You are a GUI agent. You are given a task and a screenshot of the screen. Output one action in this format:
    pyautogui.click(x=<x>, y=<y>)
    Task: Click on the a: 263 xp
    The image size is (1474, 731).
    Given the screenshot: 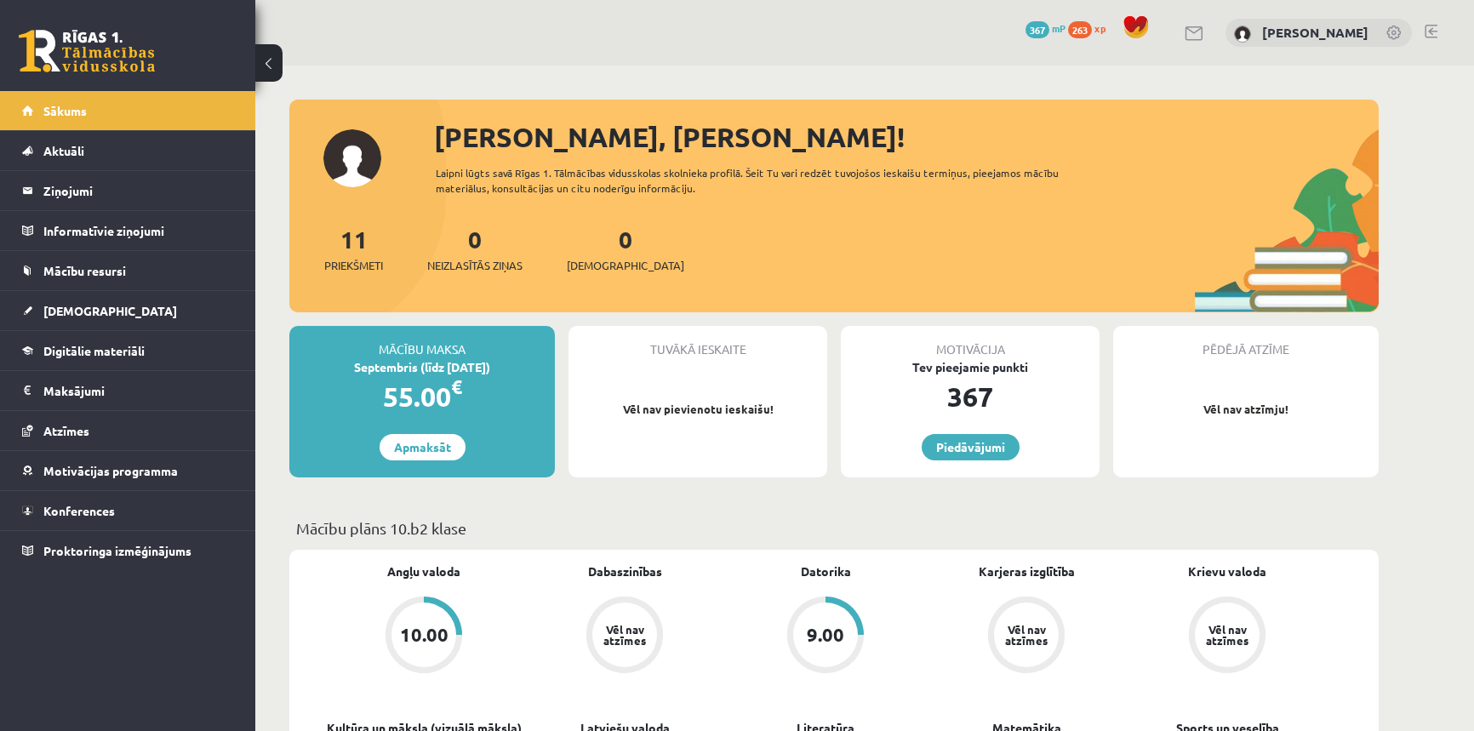 What is the action you would take?
    pyautogui.click(x=1091, y=28)
    